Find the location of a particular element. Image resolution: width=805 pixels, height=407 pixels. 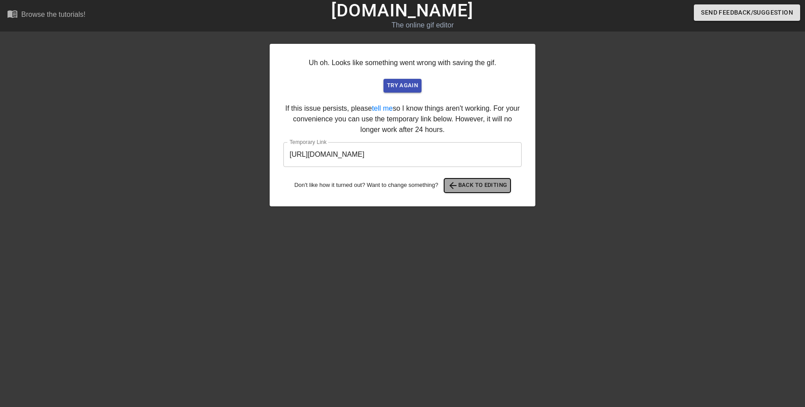

span: menu_book is located at coordinates (12, 14).